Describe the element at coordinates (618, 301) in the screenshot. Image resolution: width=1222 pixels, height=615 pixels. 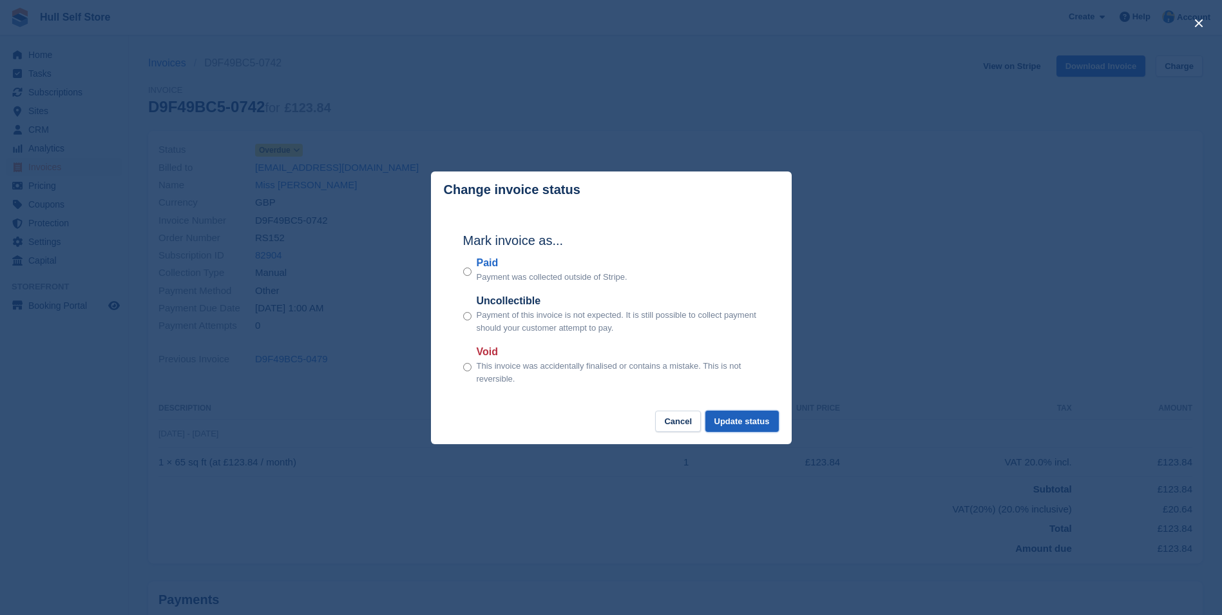
I see `label: Uncollectible` at that location.